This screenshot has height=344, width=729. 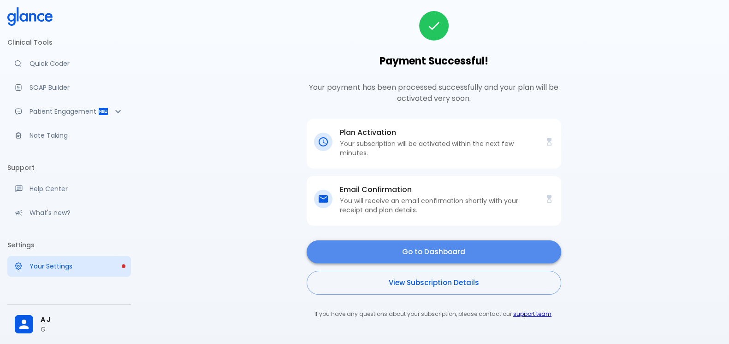 I want to click on a: Docugen: Compose a clinical documentation in seconds, so click(x=69, y=88).